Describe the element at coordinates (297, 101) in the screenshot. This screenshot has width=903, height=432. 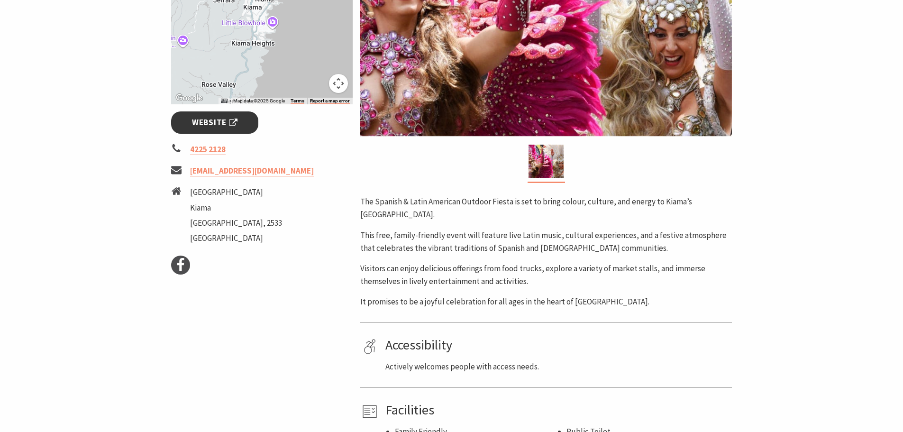
I see `a: Terms (opens in new tab)` at that location.